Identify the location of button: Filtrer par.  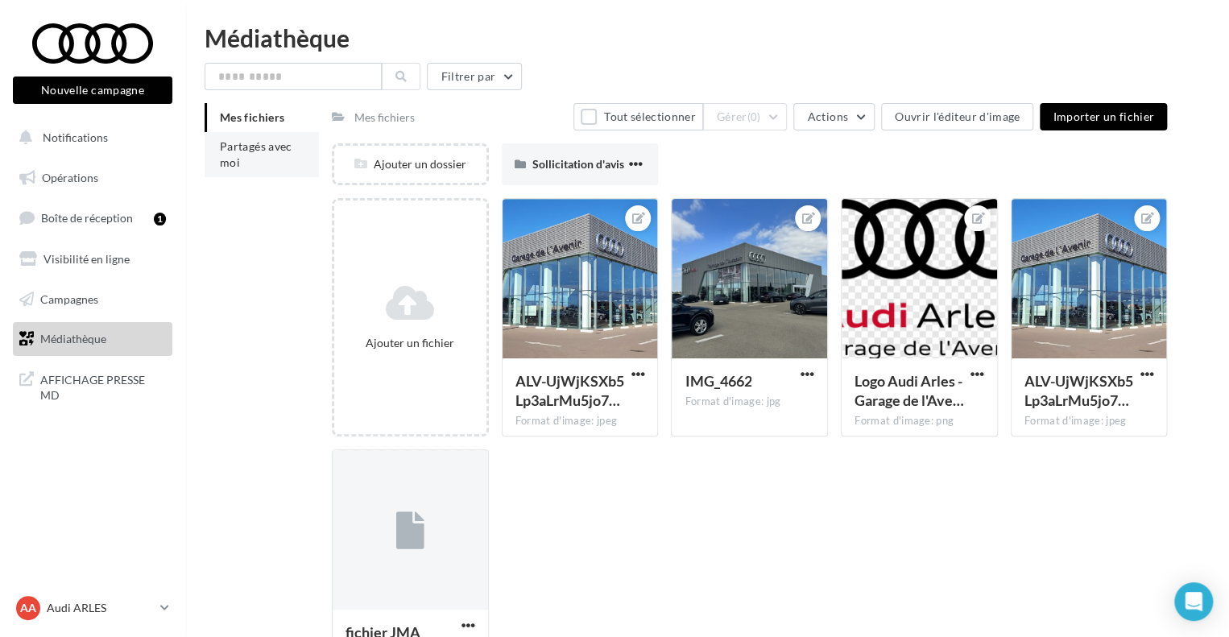
(474, 76).